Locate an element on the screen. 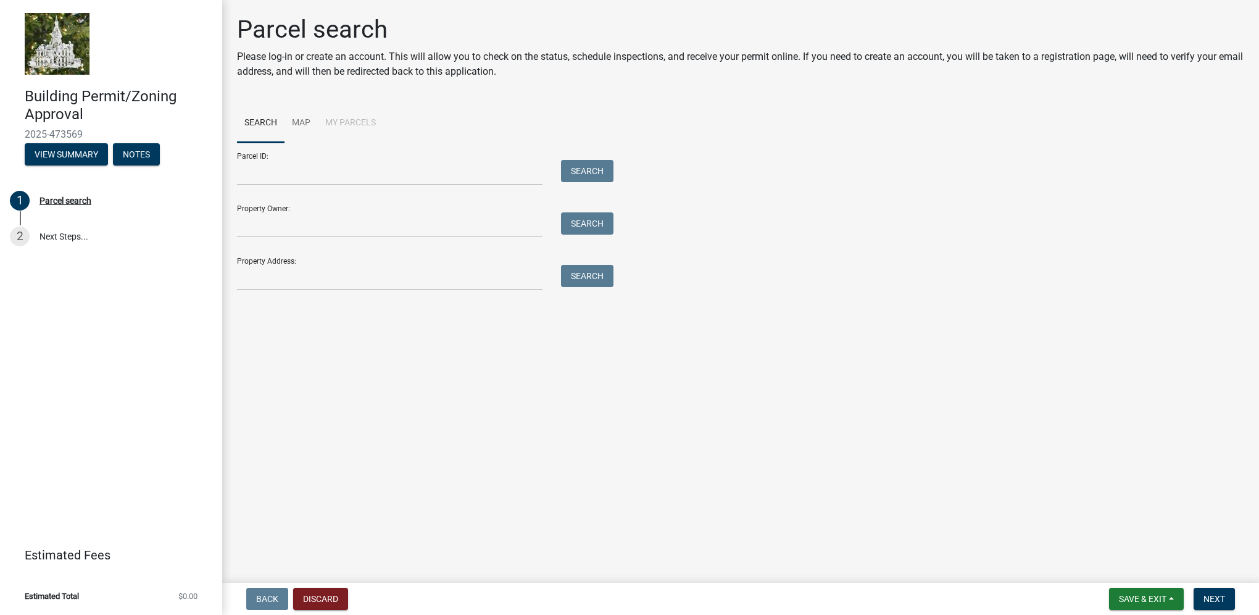 This screenshot has width=1259, height=615. div: Parcel search is located at coordinates (65, 201).